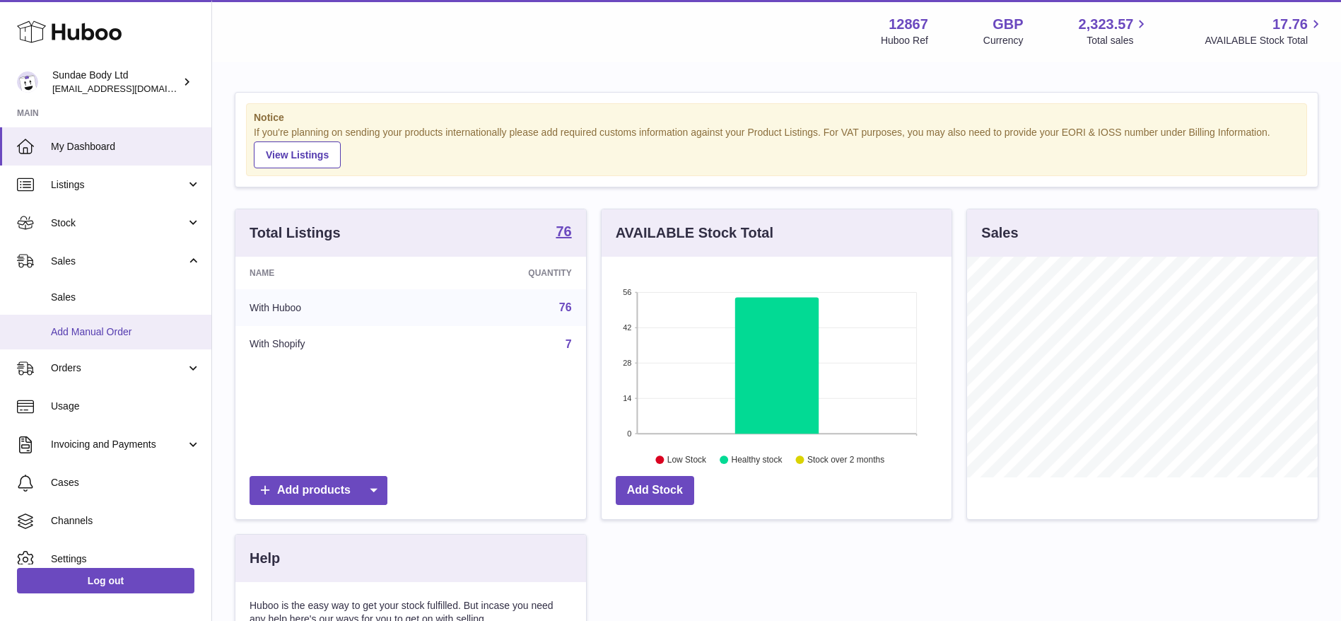 This screenshot has width=1341, height=621. I want to click on span: Channels, so click(126, 520).